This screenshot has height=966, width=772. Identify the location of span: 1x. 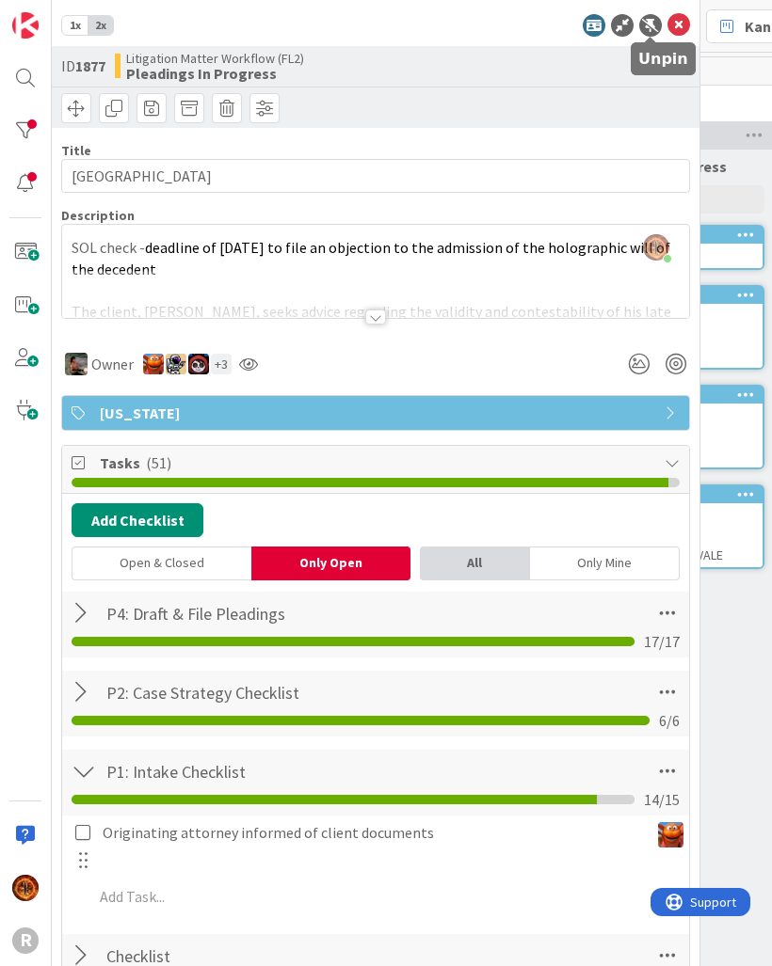
(74, 25).